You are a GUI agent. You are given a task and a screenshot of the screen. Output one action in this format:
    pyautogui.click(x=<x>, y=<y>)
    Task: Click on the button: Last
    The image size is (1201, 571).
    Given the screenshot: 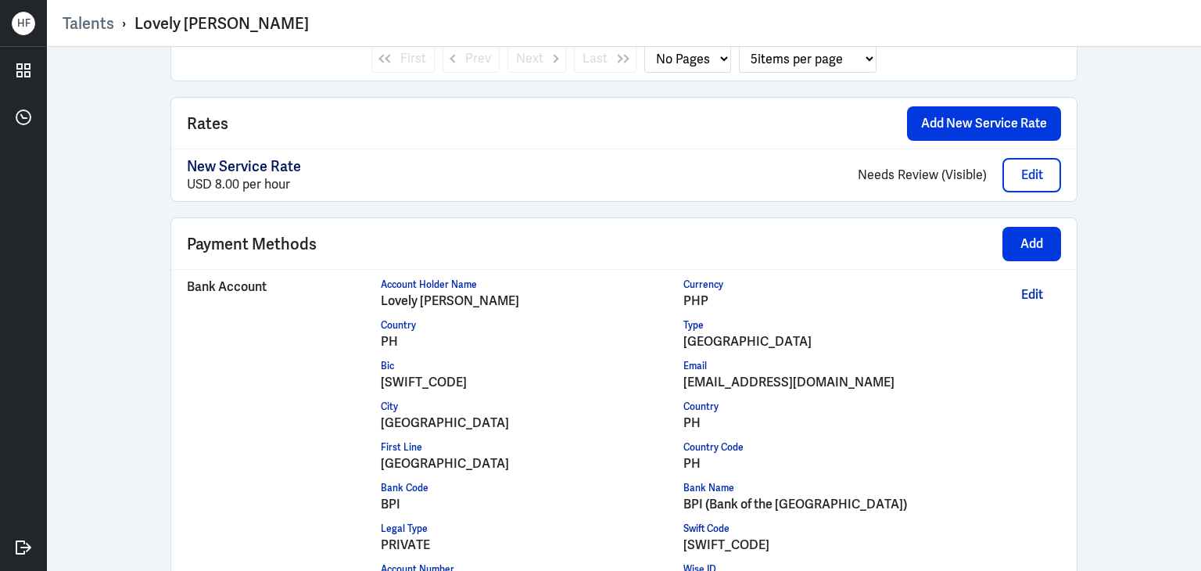 What is the action you would take?
    pyautogui.click(x=605, y=59)
    